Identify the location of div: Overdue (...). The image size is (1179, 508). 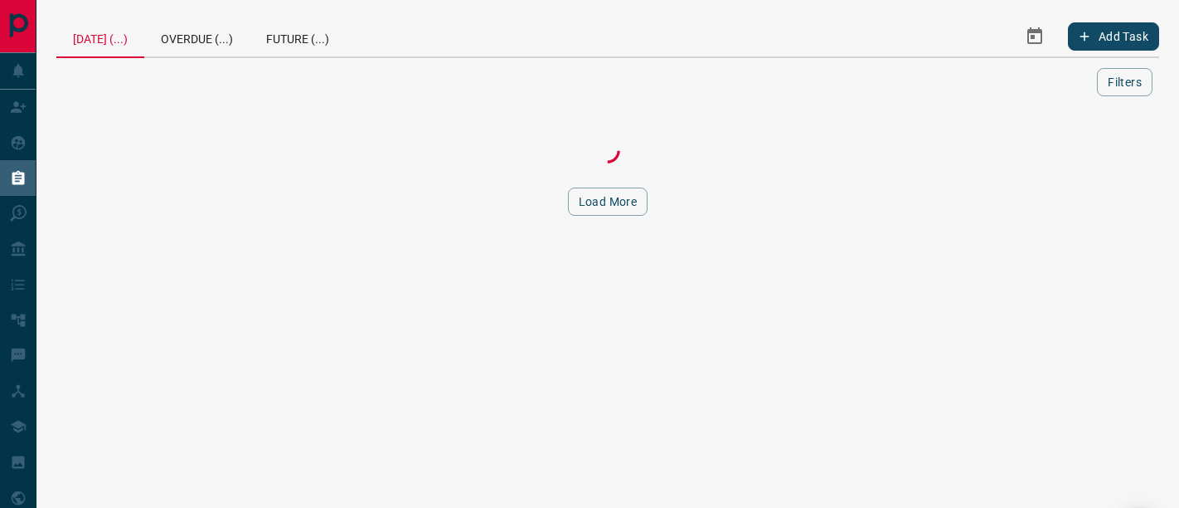
(197, 36).